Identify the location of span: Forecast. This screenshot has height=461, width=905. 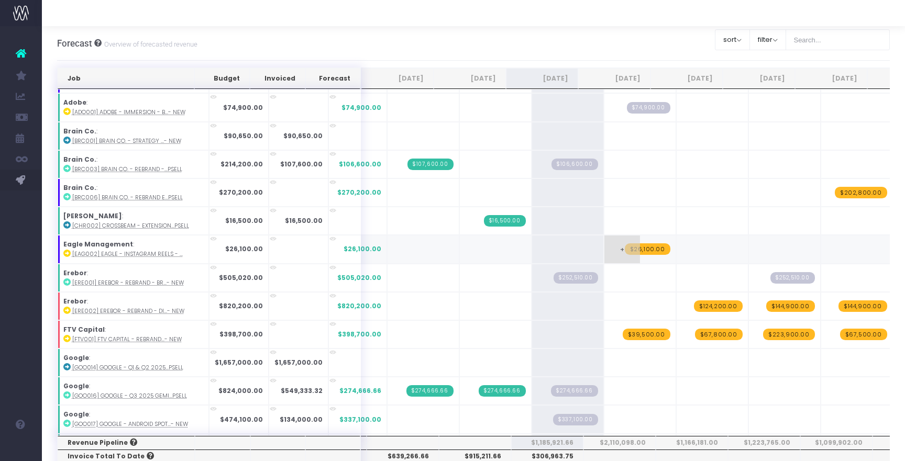
(74, 43).